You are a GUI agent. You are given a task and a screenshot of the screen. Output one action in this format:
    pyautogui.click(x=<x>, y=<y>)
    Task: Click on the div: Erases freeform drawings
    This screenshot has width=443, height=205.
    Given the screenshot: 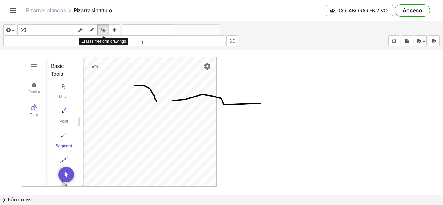 What is the action you would take?
    pyautogui.click(x=103, y=41)
    